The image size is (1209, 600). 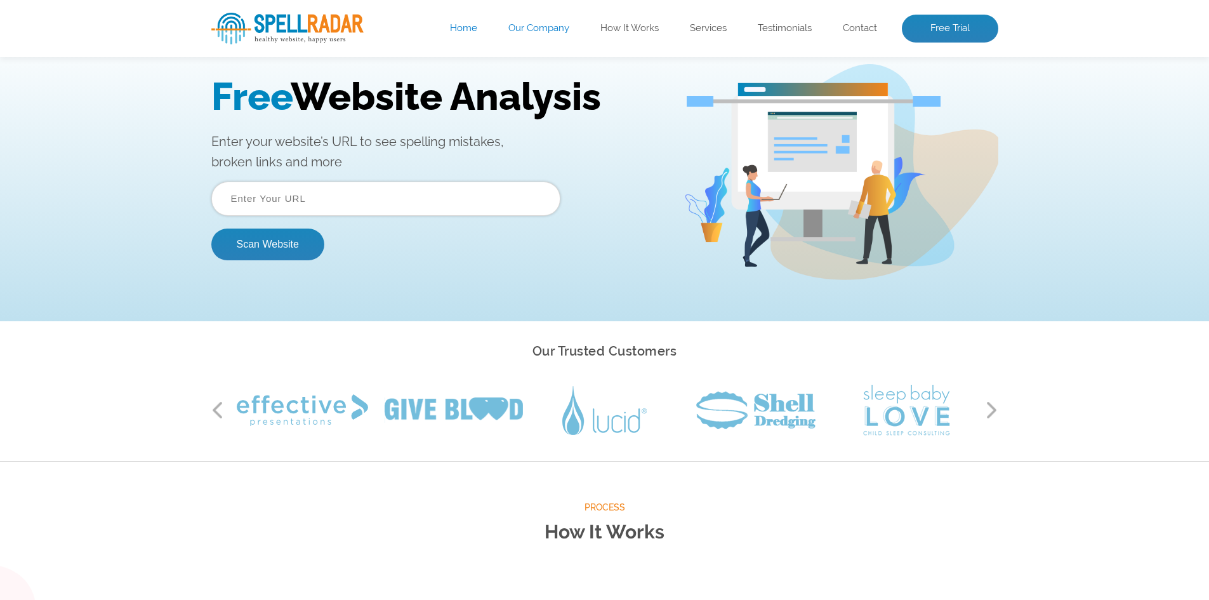 I want to click on img: Shell Dredging, so click(x=756, y=410).